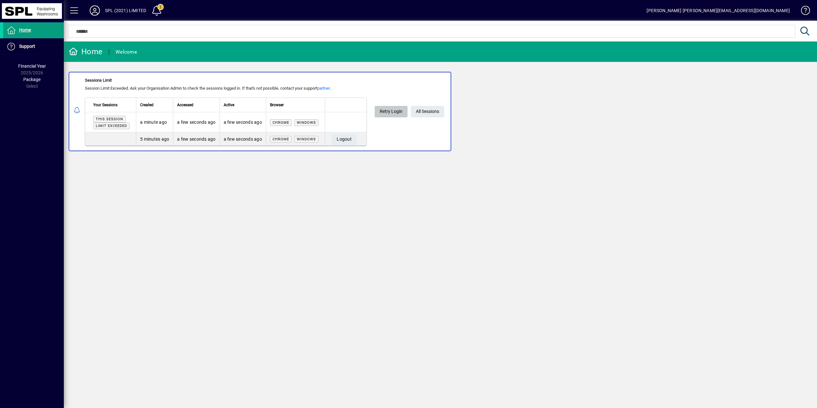 This screenshot has height=408, width=817. I want to click on span: Your Sessions, so click(105, 105).